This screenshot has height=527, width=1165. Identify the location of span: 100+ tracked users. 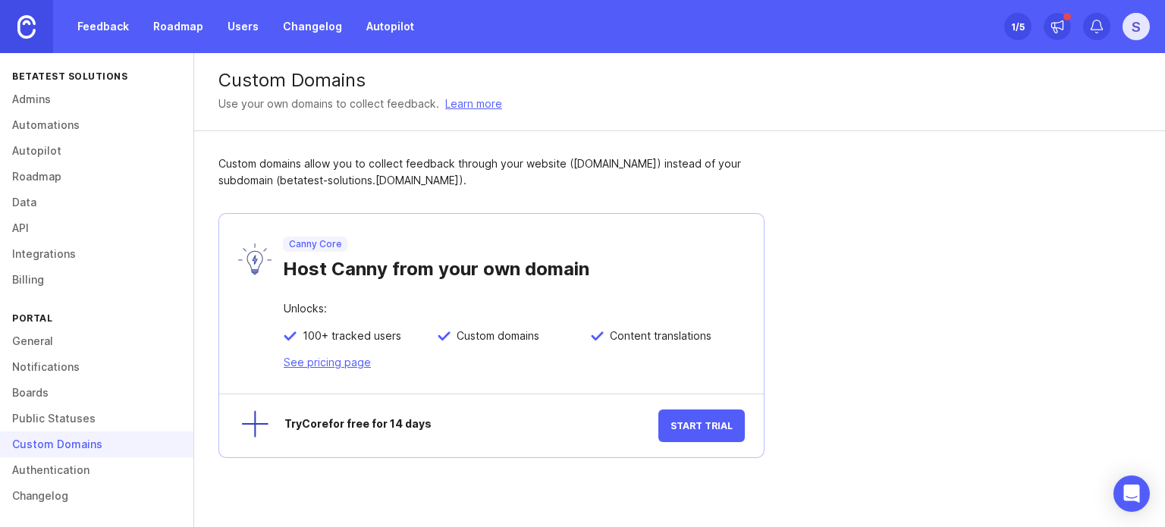
(349, 336).